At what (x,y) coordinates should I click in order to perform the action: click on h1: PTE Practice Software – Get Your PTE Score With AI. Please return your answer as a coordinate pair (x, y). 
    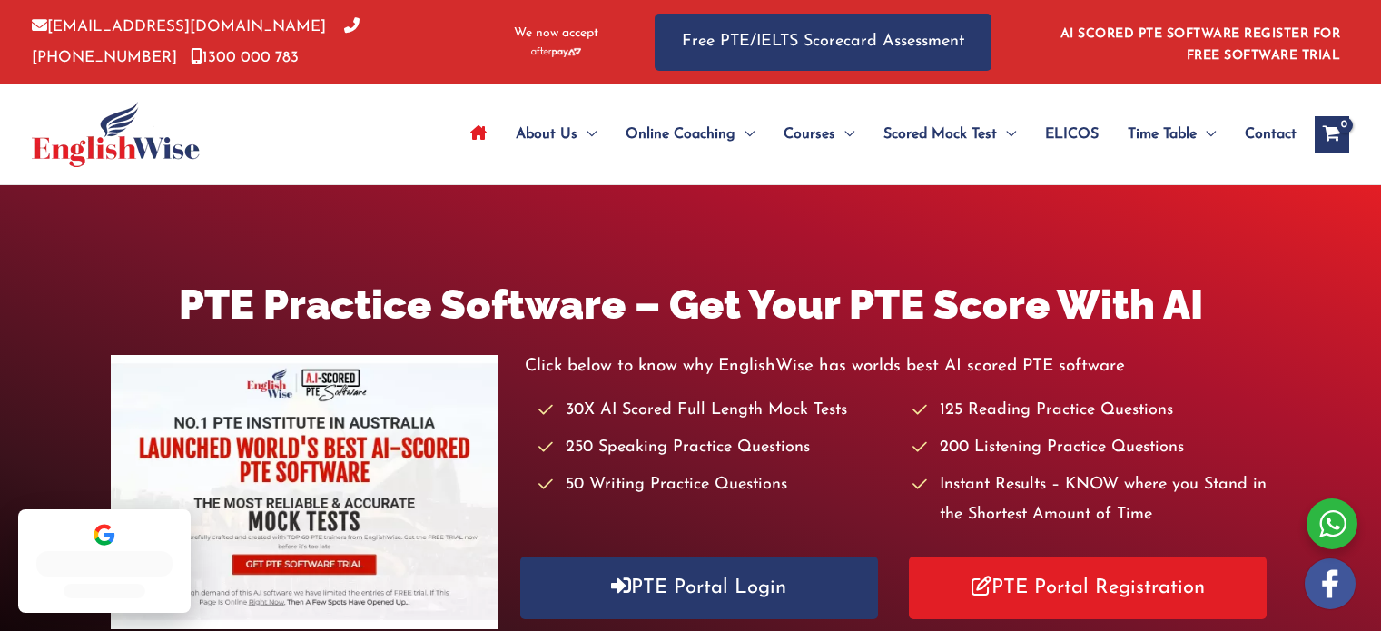
    Looking at the image, I should click on (691, 304).